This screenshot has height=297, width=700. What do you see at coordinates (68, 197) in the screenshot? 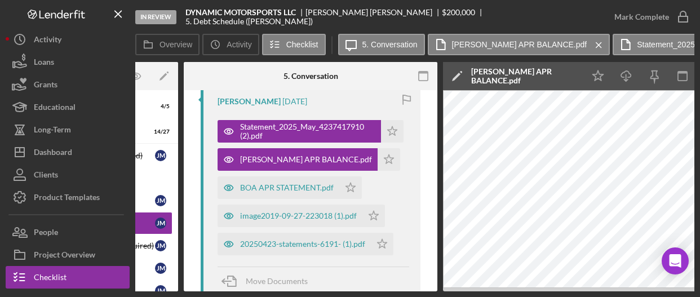
I see `a: Product Templates` at bounding box center [68, 197].